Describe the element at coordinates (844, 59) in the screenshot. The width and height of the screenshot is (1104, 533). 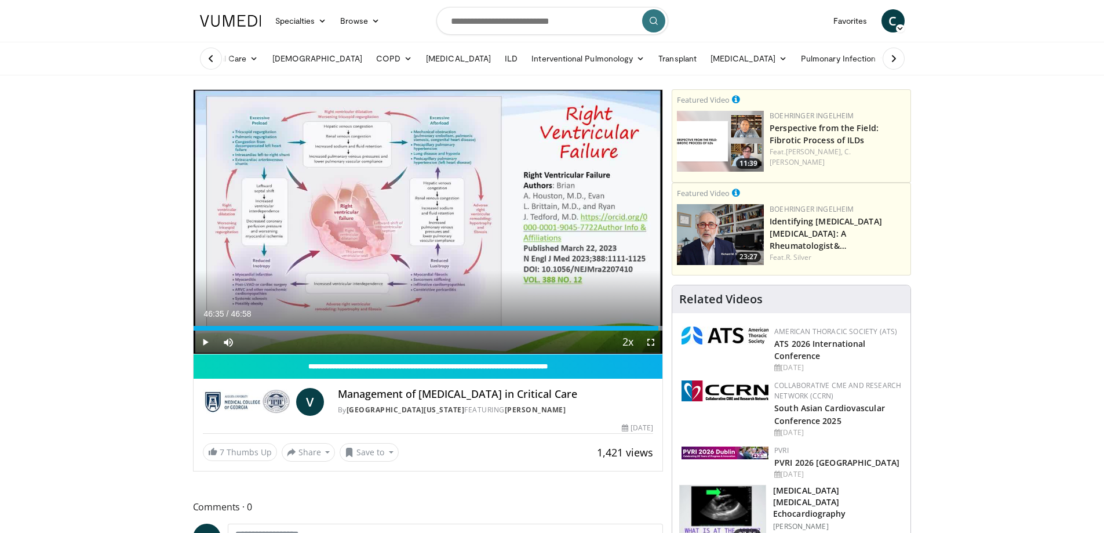
I see `a: Pulmonary Infection` at that location.